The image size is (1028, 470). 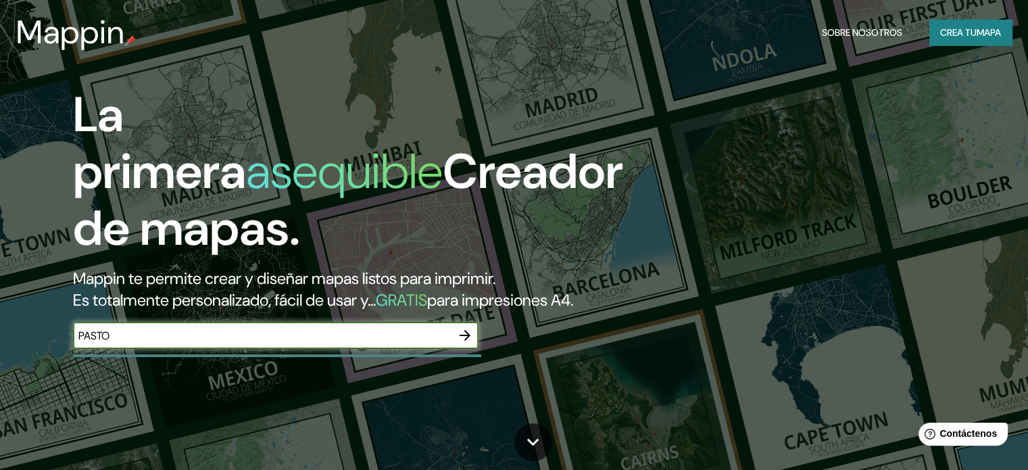 What do you see at coordinates (344, 171) in the screenshot?
I see `font: asequible` at bounding box center [344, 171].